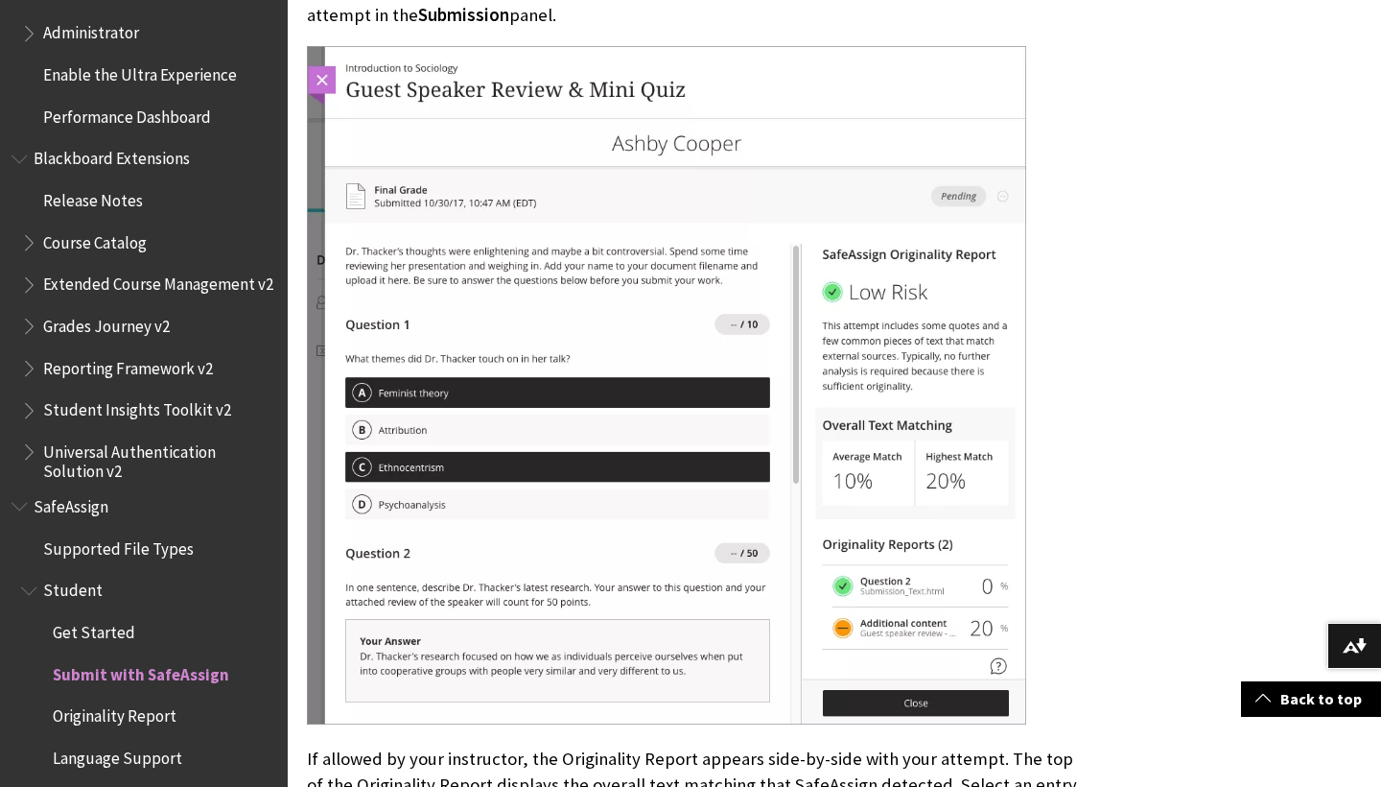  I want to click on span: Language Support, so click(117, 754).